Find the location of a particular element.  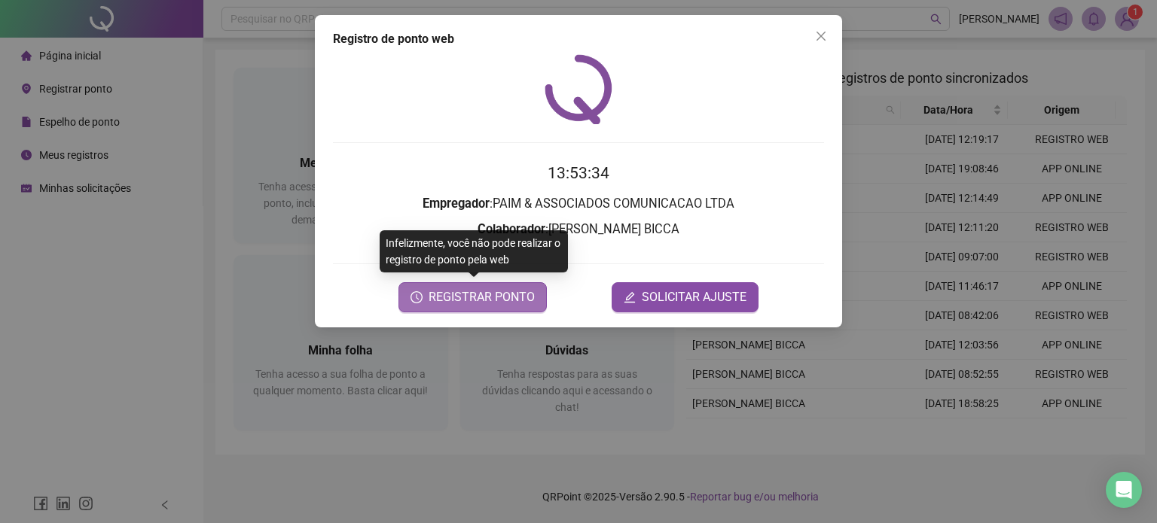

strong: Empregador is located at coordinates (456, 203).